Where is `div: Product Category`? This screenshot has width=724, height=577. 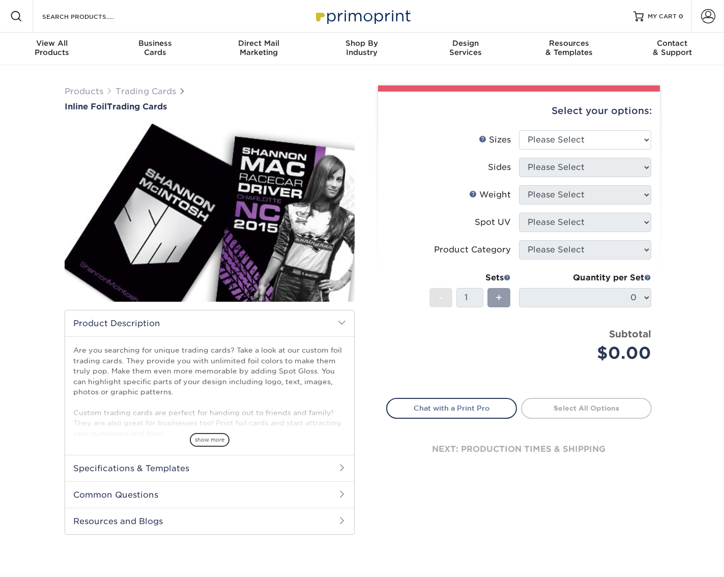
div: Product Category is located at coordinates (472, 250).